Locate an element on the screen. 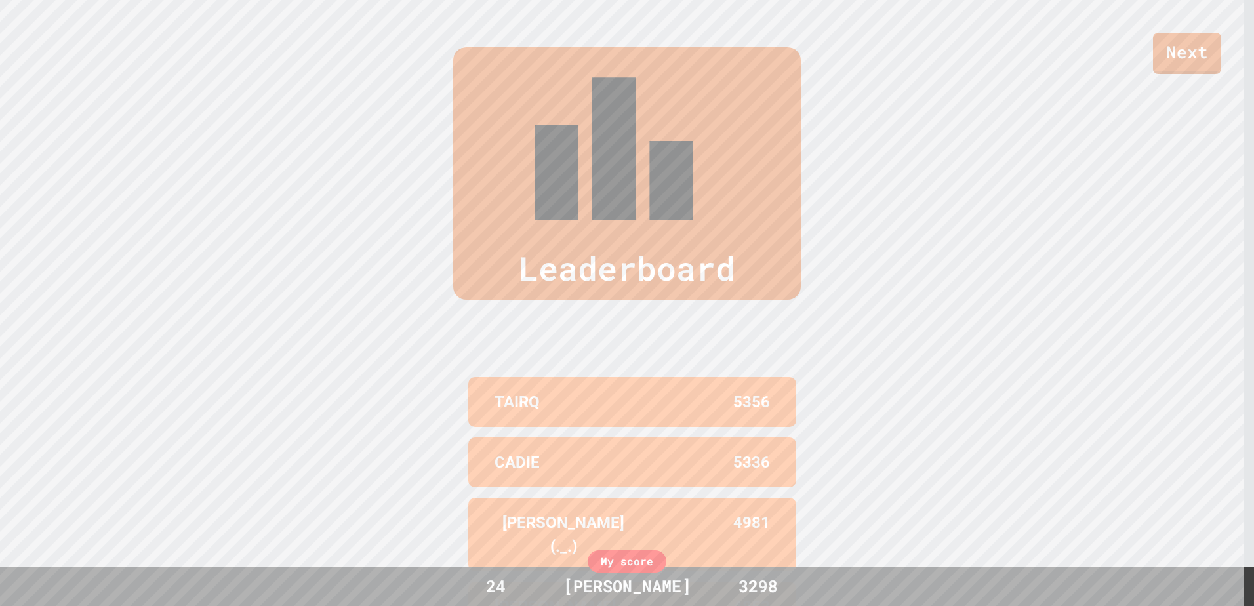  div: 24 is located at coordinates (496, 586).